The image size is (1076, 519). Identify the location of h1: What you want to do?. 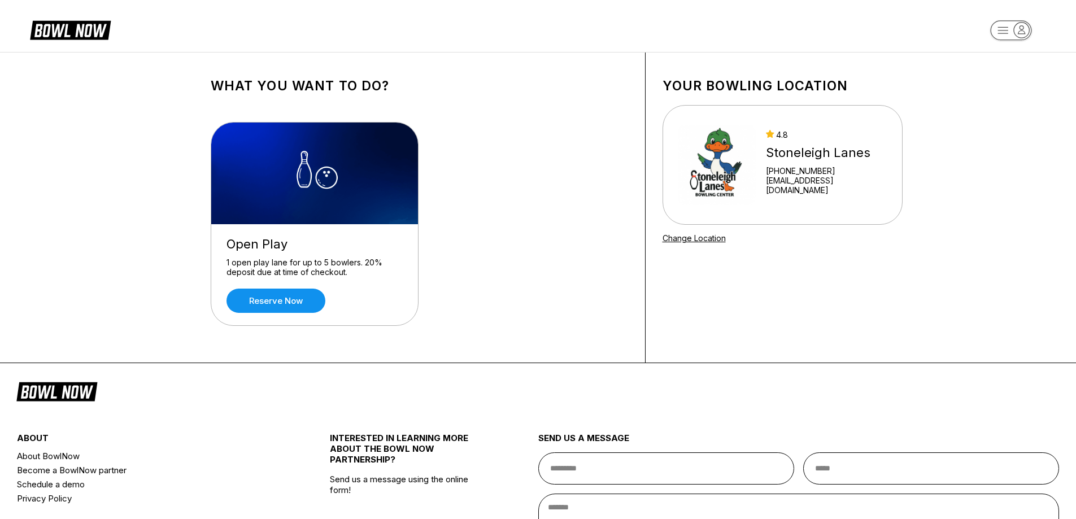
(419, 86).